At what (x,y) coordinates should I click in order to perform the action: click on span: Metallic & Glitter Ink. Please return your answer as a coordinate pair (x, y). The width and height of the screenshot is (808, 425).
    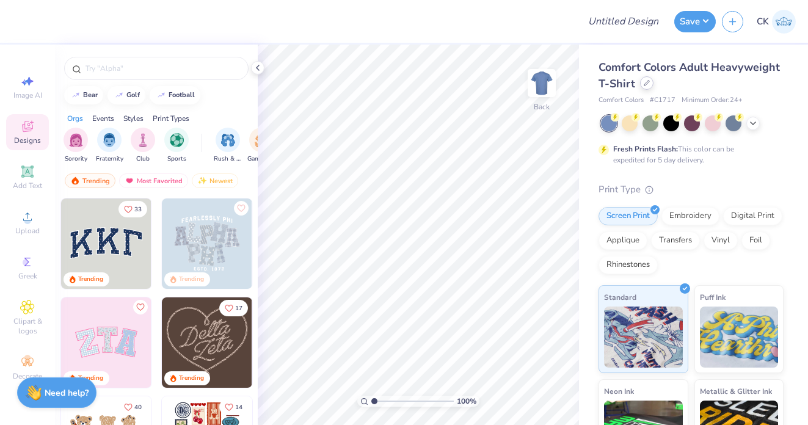
    Looking at the image, I should click on (736, 391).